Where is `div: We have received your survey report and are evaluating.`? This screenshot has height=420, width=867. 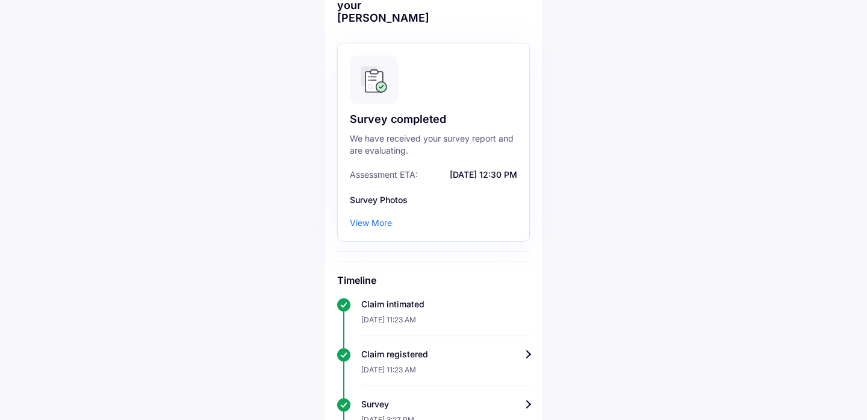
div: We have received your survey report and are evaluating. is located at coordinates (433, 144).